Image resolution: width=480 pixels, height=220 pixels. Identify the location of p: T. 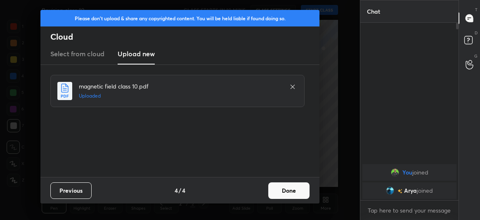
(477, 9).